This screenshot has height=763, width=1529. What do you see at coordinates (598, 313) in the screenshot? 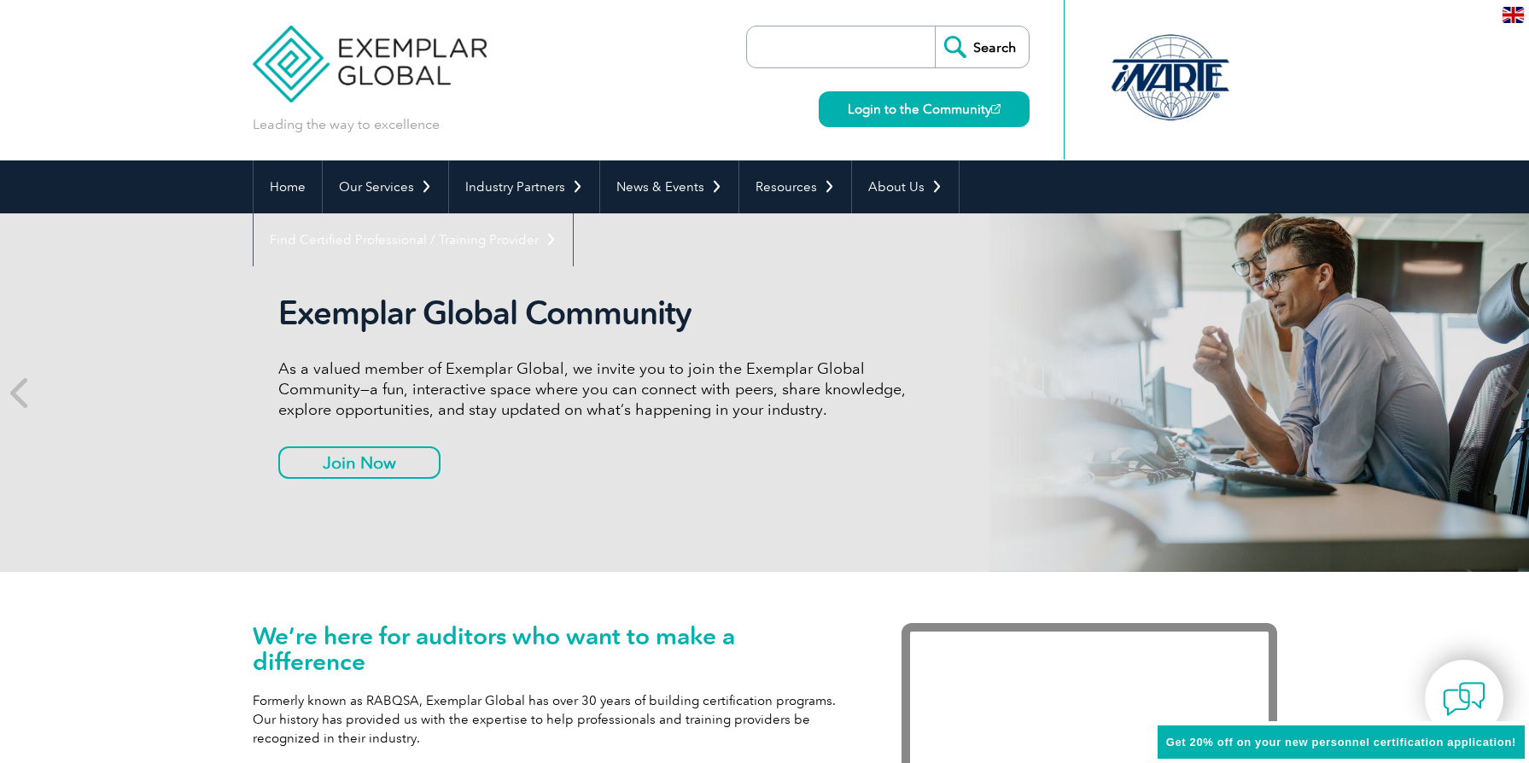
I see `h2: Exemplar Global Community` at bounding box center [598, 313].